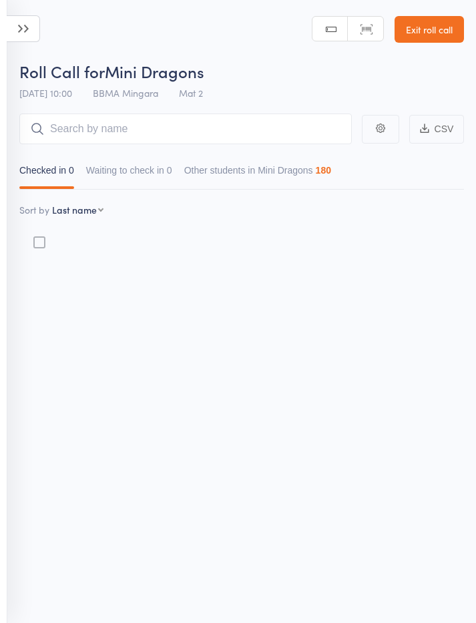 The height and width of the screenshot is (623, 476). Describe the element at coordinates (62, 71) in the screenshot. I see `span: Roll Call for` at that location.